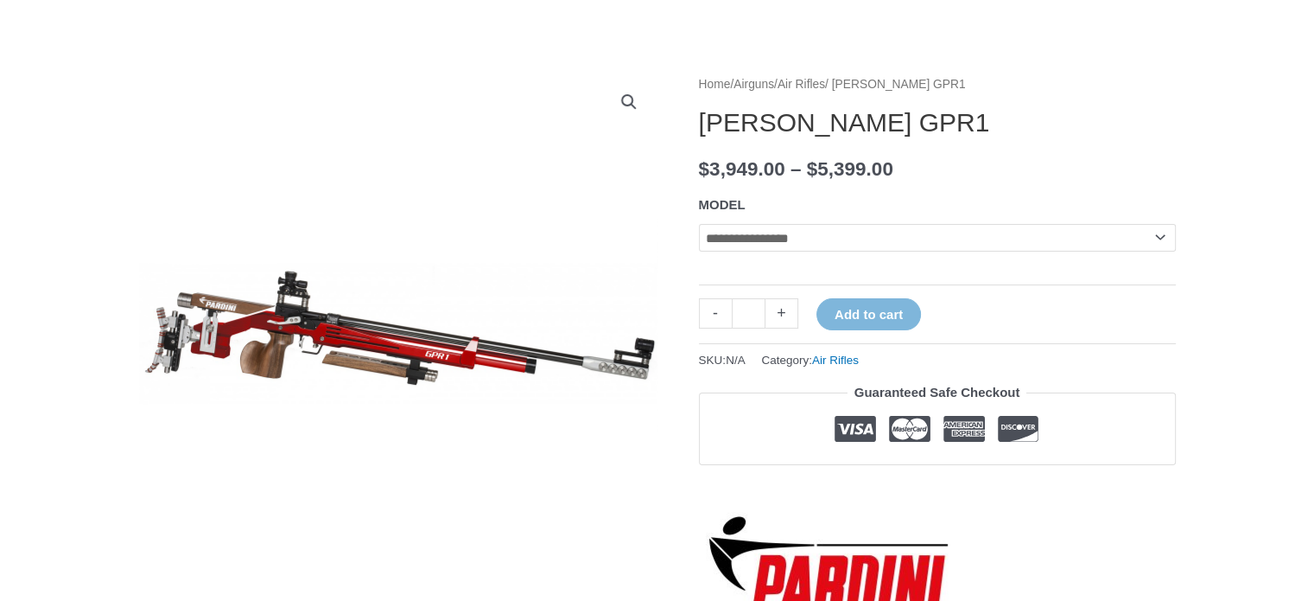 Image resolution: width=1314 pixels, height=601 pixels. Describe the element at coordinates (754, 84) in the screenshot. I see `a: Airguns` at that location.